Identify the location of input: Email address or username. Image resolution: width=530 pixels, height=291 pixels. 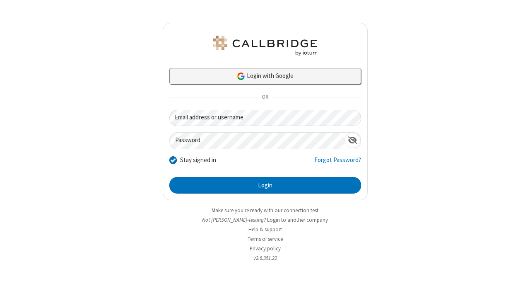
(265, 118).